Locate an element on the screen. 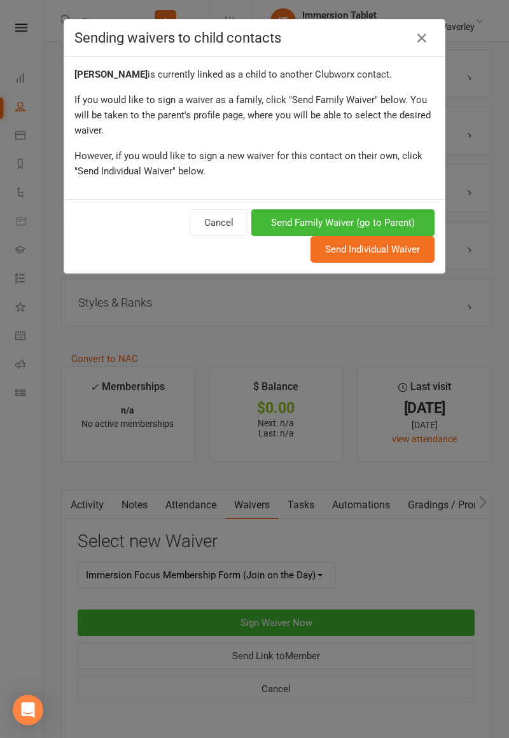 This screenshot has height=738, width=509. div: Open Intercom Messenger is located at coordinates (28, 710).